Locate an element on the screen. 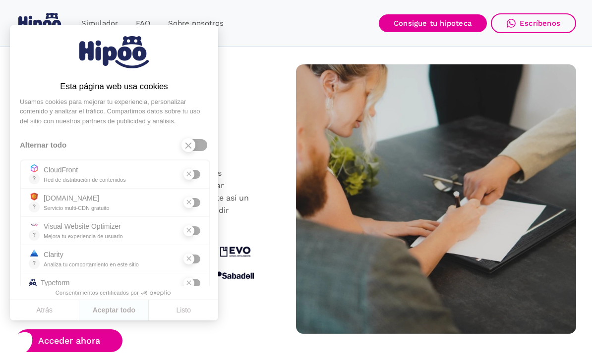 This screenshot has width=592, height=360. a: Acceder ahora is located at coordinates (69, 341).